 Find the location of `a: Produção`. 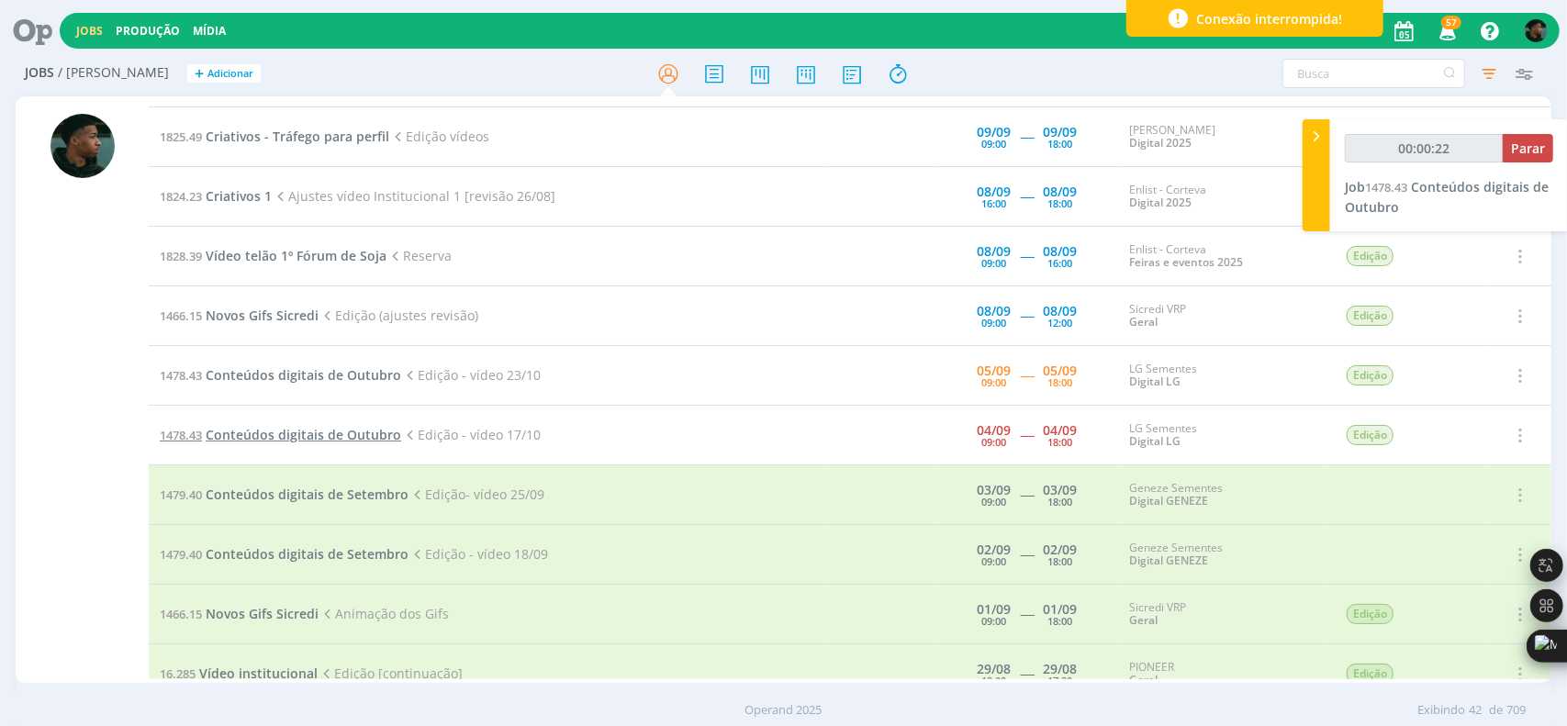

a: Produção is located at coordinates (148, 30).